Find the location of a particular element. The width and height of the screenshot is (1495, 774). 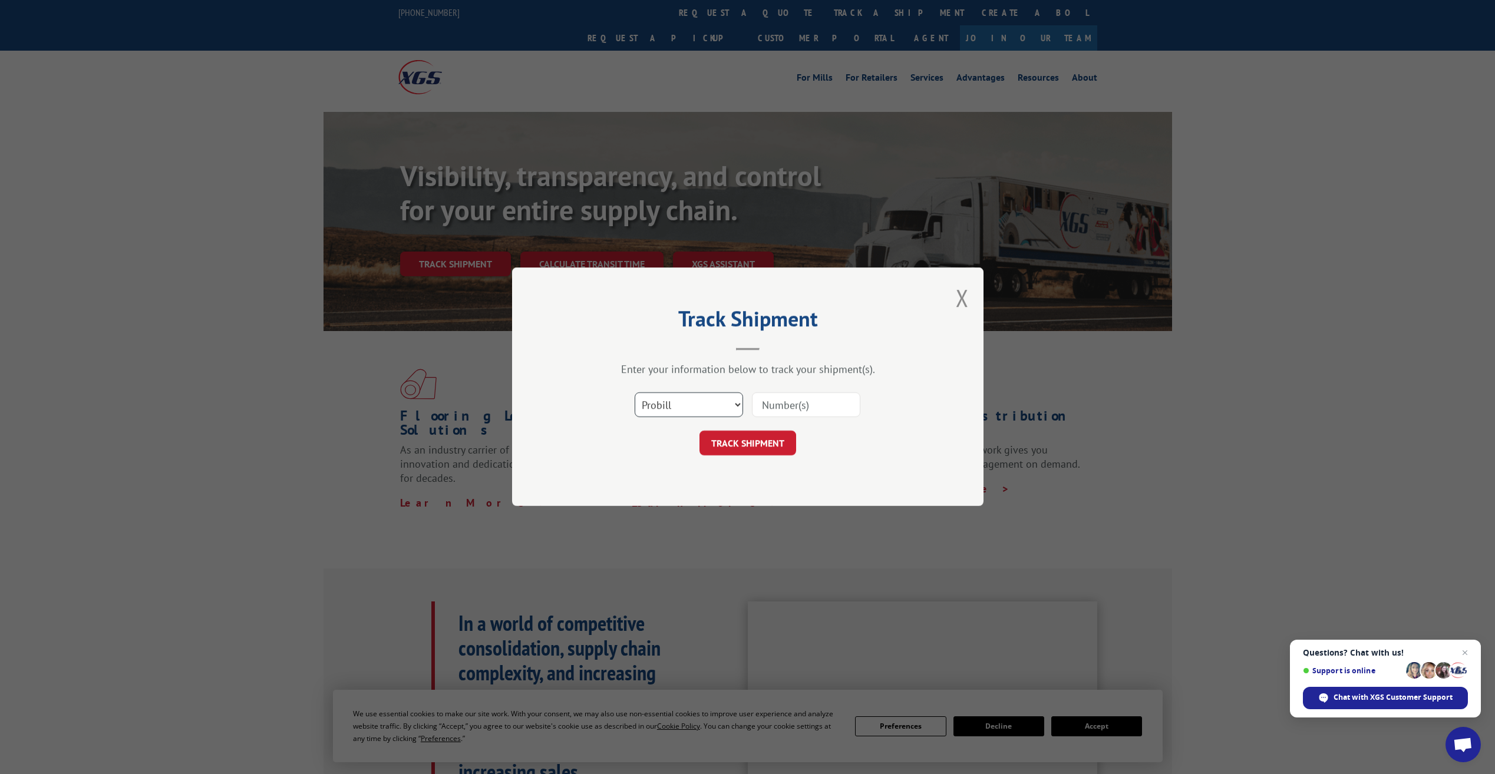

input: Number(s) is located at coordinates (806, 405).